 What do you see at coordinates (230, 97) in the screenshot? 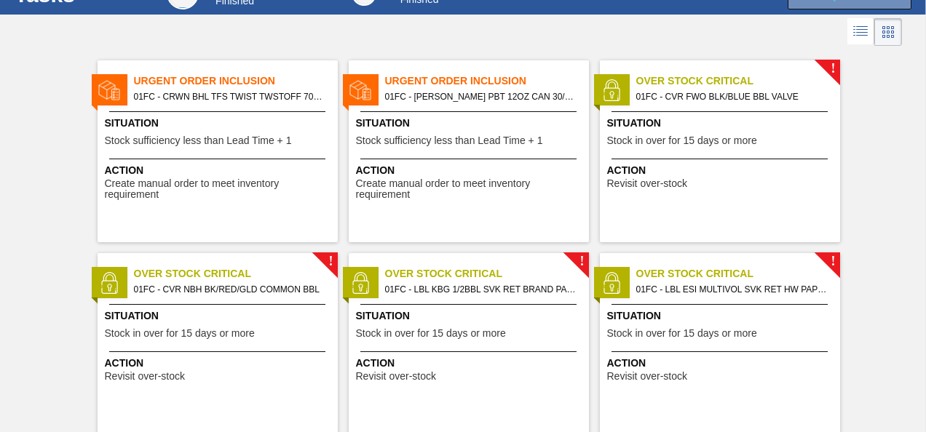
I see `span: 01FC - CRWN BHL TFS TWIST TWSTOFF 70# 2-COLR 1458-H 70LB CROWN` at bounding box center [230, 97].